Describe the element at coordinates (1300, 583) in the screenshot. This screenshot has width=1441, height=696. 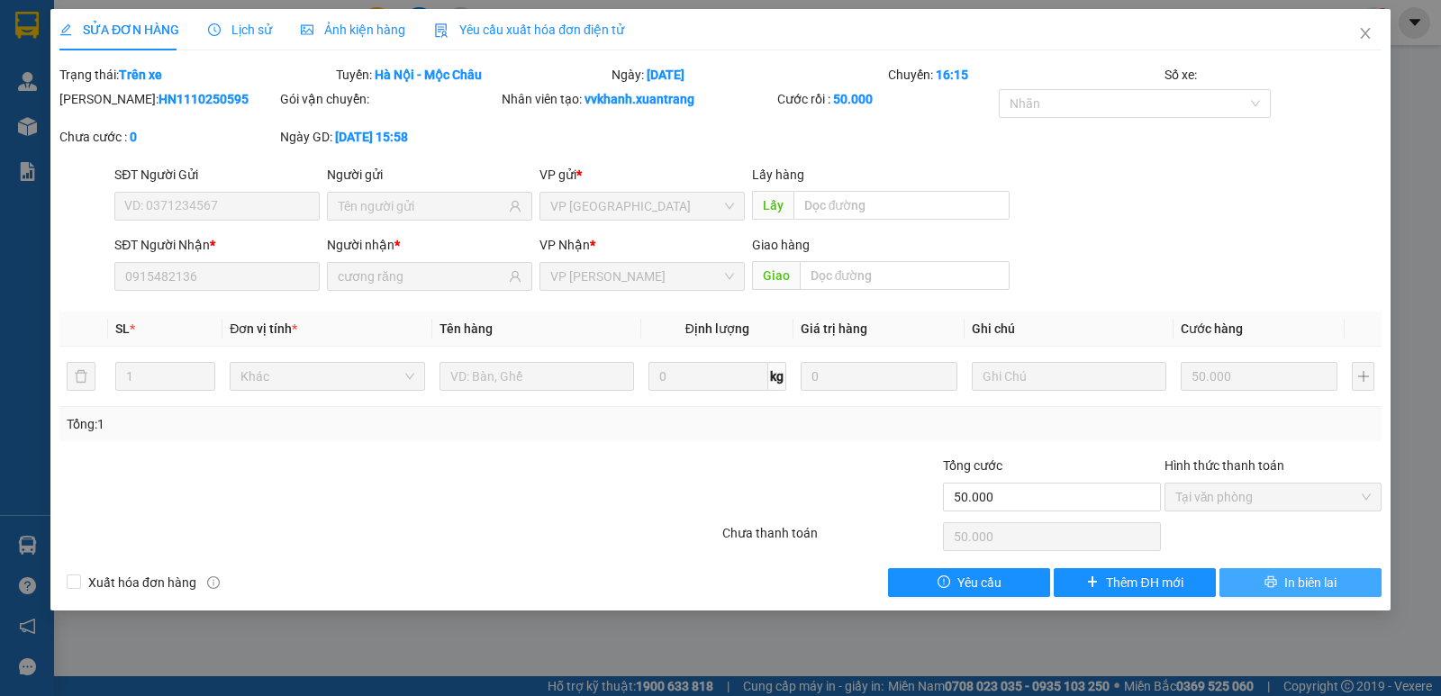
I see `button: printerIn biên lai` at that location.